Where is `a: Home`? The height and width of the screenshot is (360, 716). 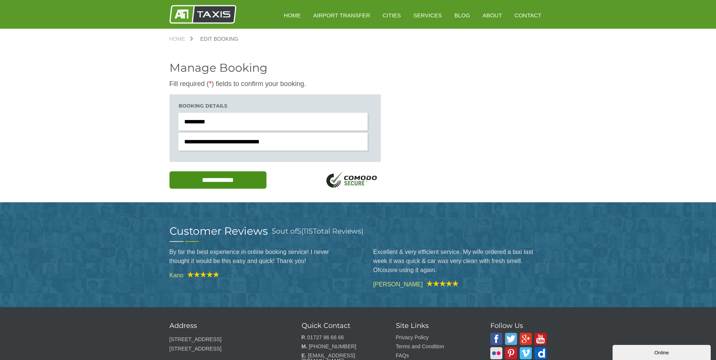
a: Home is located at coordinates (181, 39).